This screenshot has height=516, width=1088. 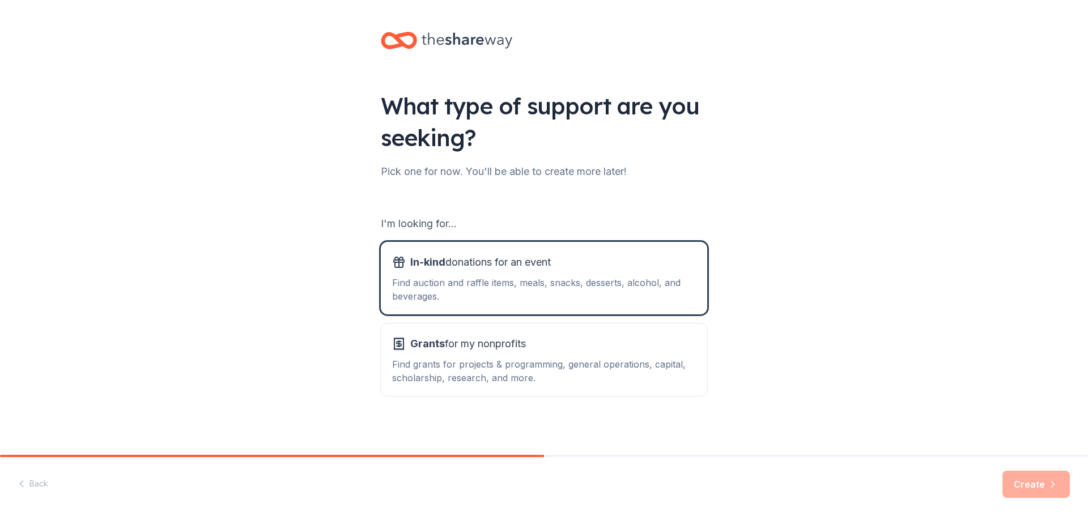 What do you see at coordinates (427, 343) in the screenshot?
I see `span: Grants` at bounding box center [427, 343].